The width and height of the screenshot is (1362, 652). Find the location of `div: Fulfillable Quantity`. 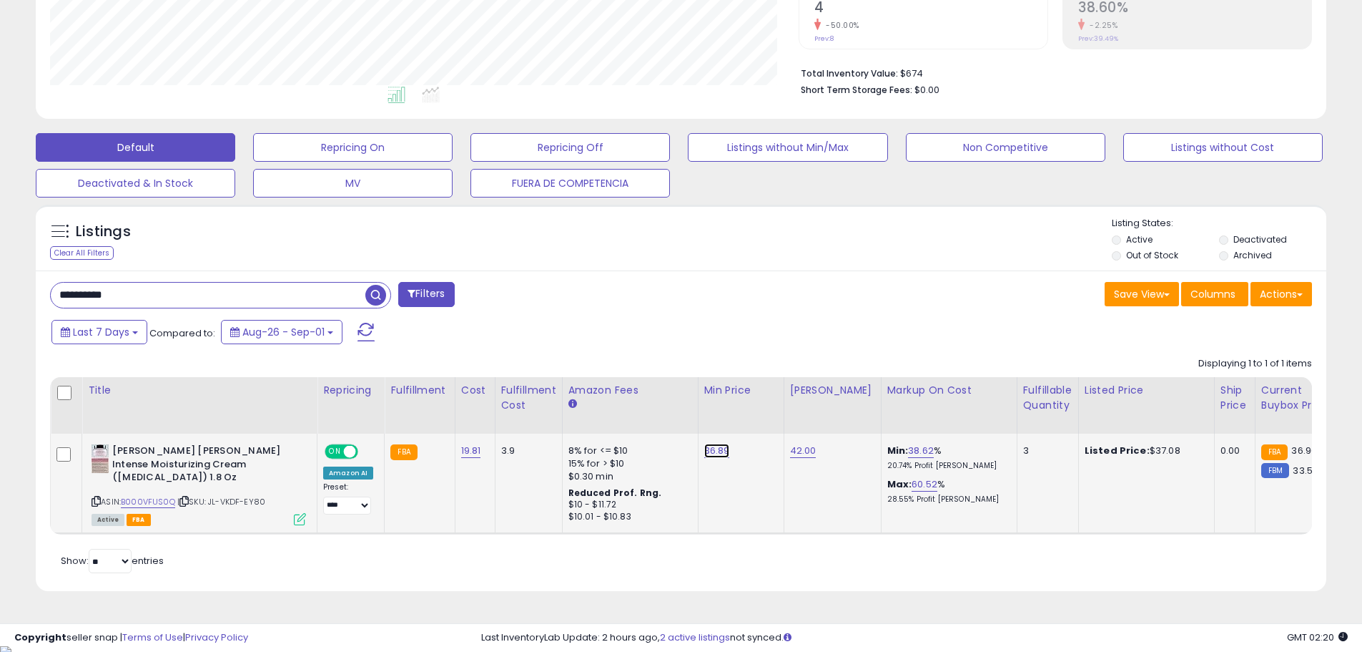

div: Fulfillable Quantity is located at coordinates (1048, 398).